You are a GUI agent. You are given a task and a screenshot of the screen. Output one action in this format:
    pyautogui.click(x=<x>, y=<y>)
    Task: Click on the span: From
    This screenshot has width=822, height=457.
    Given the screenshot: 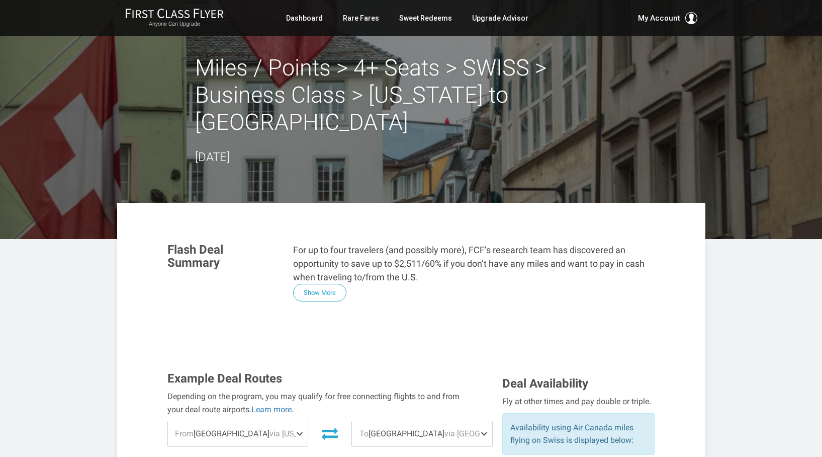 What is the action you would take?
    pyautogui.click(x=184, y=433)
    